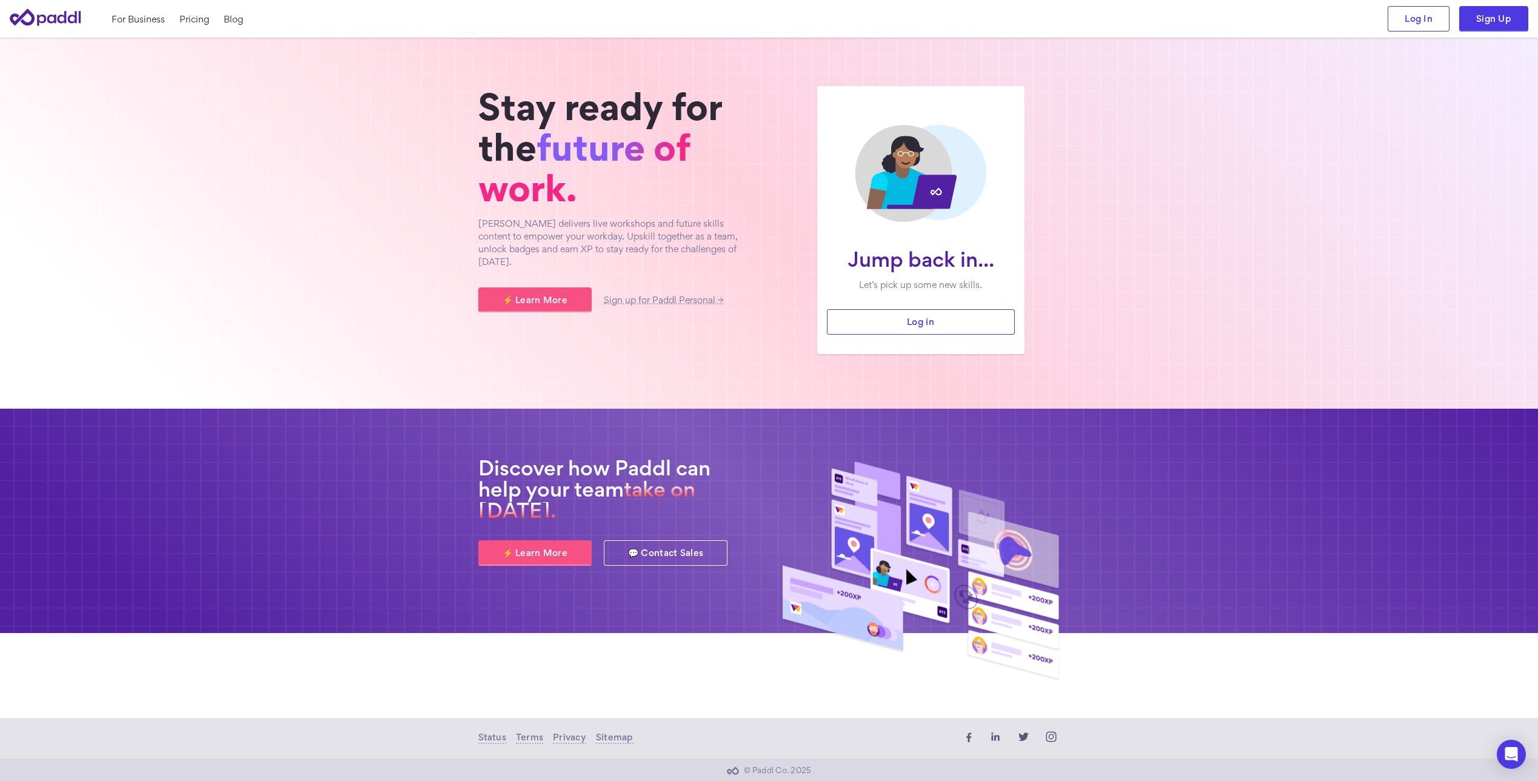  What do you see at coordinates (778, 770) in the screenshot?
I see `span: © Paddl Co. 2025` at bounding box center [778, 770].